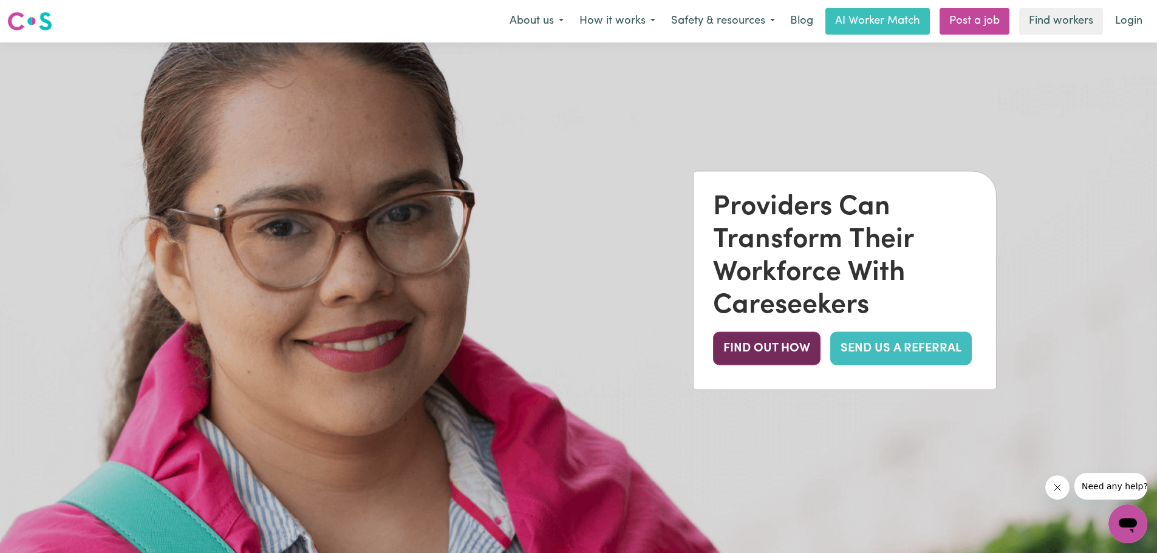 The image size is (1157, 553). Describe the element at coordinates (1061, 21) in the screenshot. I see `a: Find workers` at that location.